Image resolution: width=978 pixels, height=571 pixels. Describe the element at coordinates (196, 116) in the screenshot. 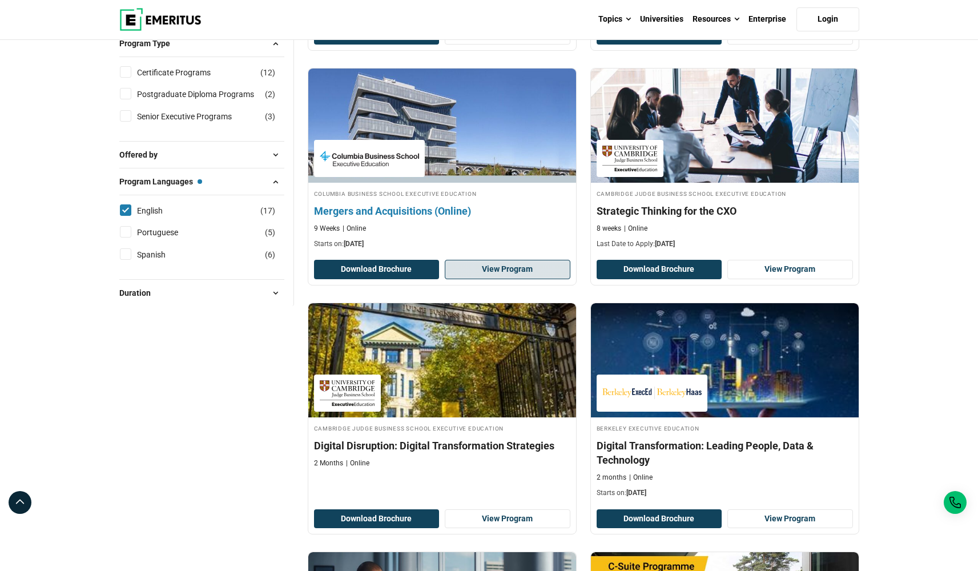

I see `a: Senior Executive Programs` at that location.